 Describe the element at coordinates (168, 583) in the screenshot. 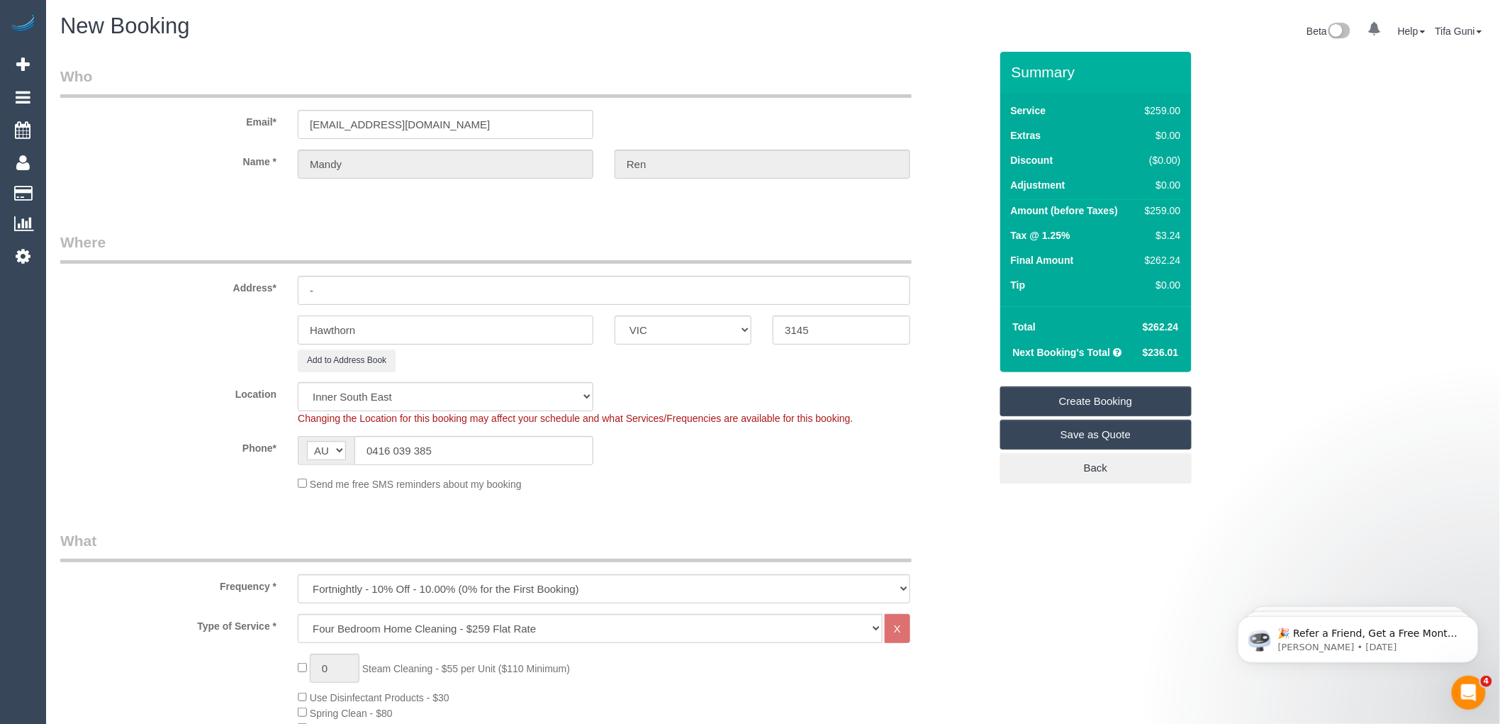

I see `label: Frequency *` at that location.